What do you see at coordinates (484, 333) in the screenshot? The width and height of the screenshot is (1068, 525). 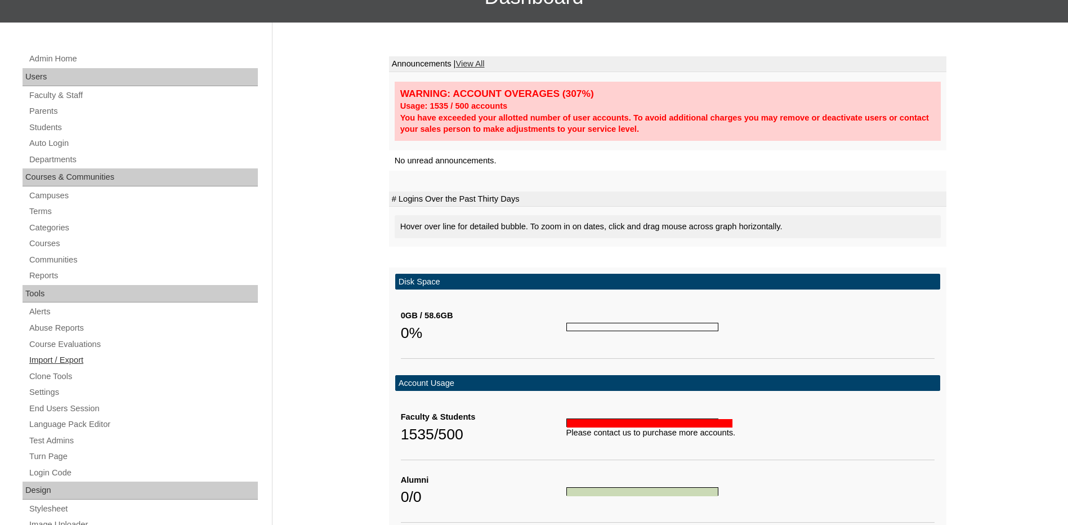 I see `div: 0%` at bounding box center [484, 333].